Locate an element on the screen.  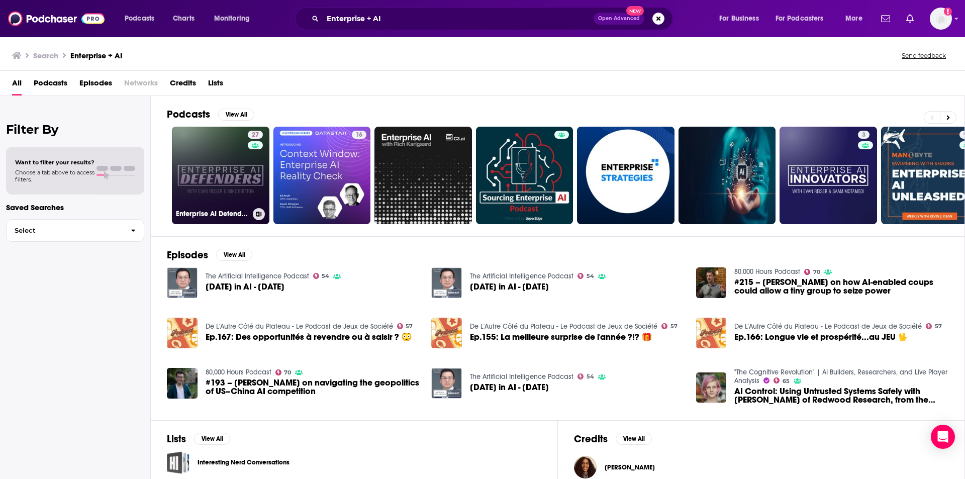
span: For Podcasters is located at coordinates (800, 19).